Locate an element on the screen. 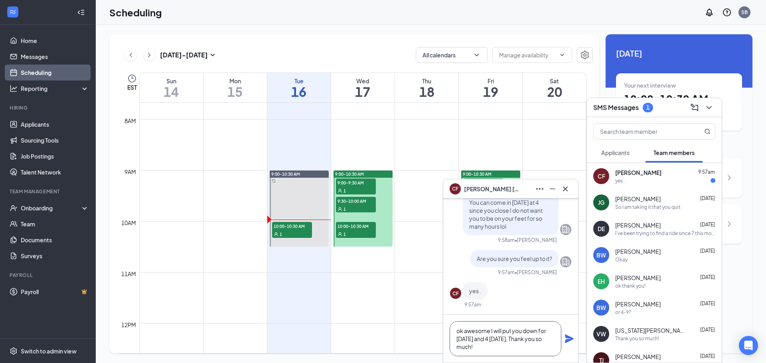 This screenshot has width=766, height=363. div: JG is located at coordinates (601, 203).